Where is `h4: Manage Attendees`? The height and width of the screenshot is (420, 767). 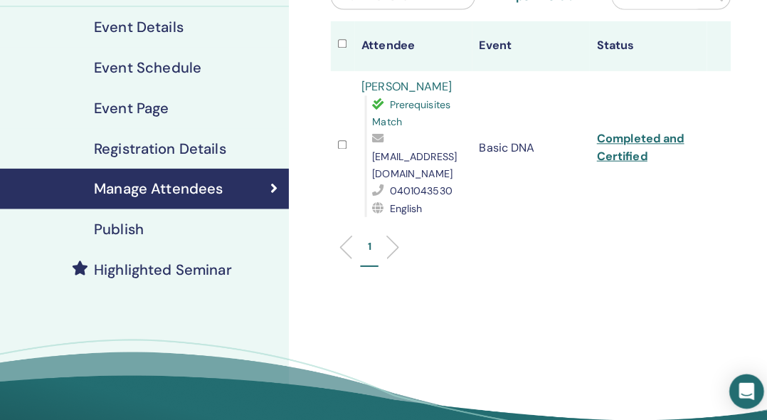 h4: Manage Attendees is located at coordinates (156, 189).